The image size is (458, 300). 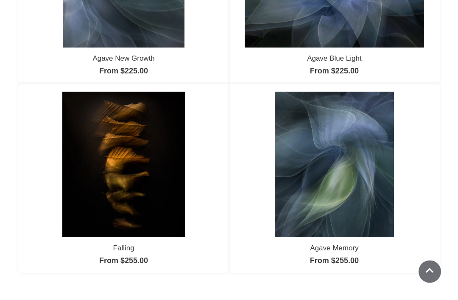 I want to click on a: Agave Blue Light, so click(x=334, y=59).